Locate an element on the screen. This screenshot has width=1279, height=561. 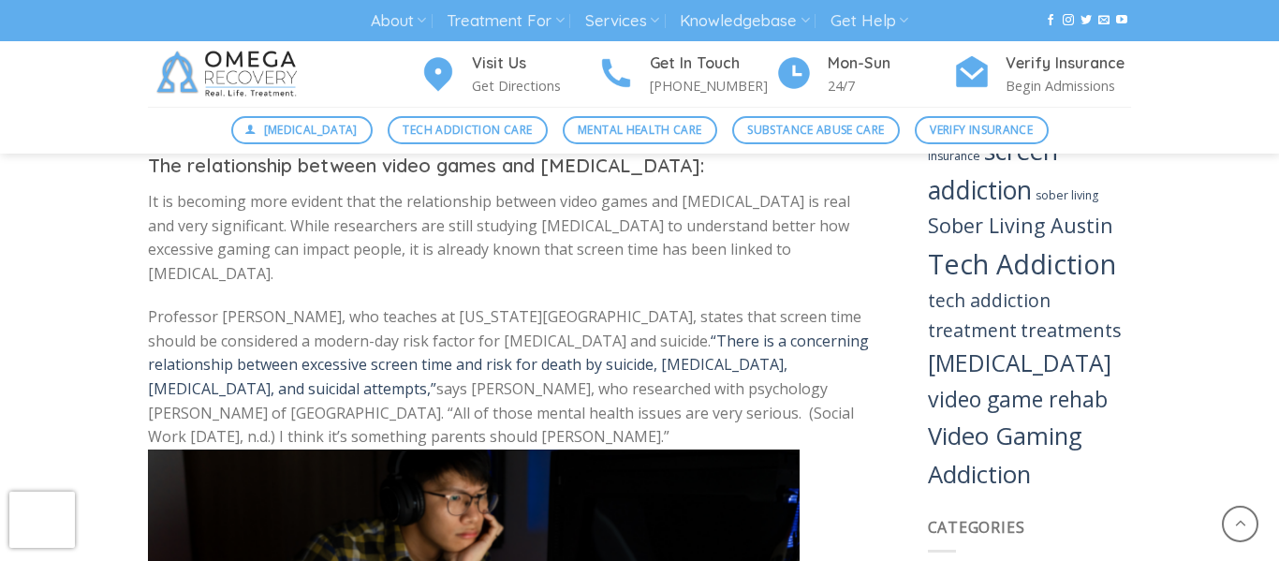
a: Verify Insurance Begin Admissions is located at coordinates (1042, 74).